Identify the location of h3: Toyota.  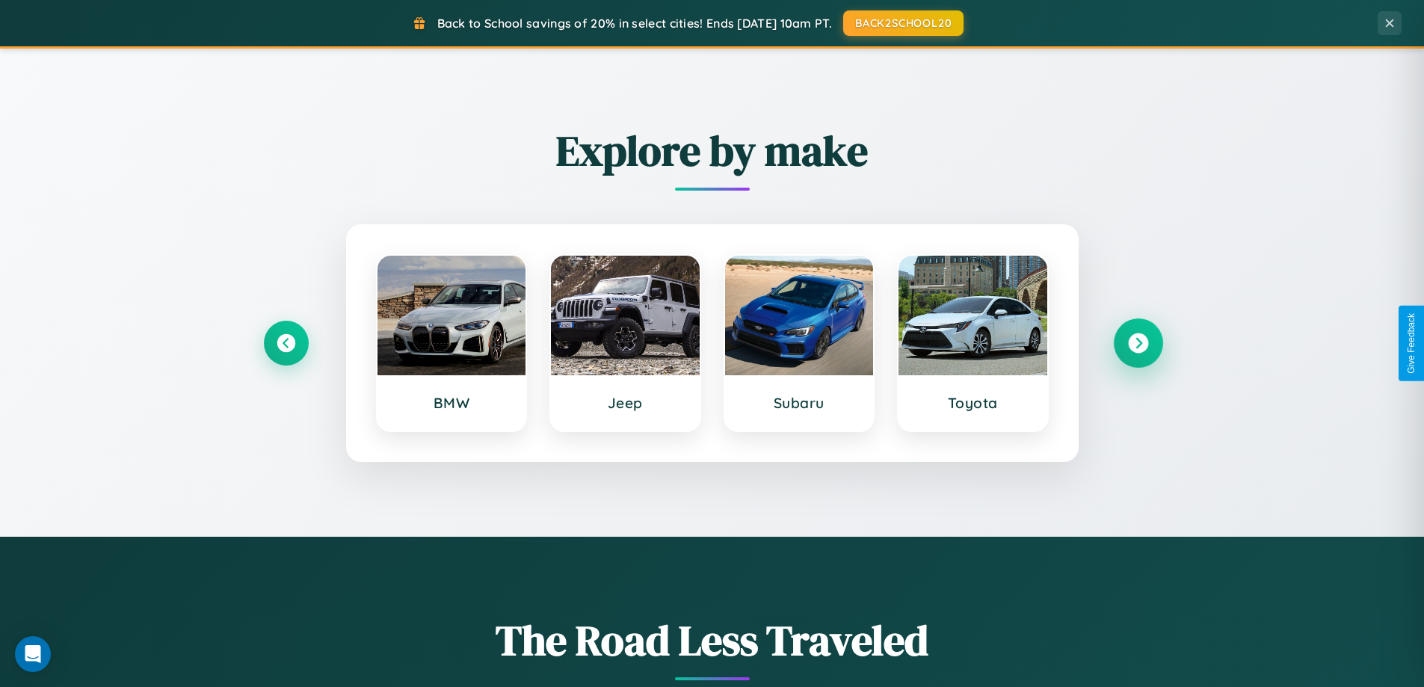
(973, 403).